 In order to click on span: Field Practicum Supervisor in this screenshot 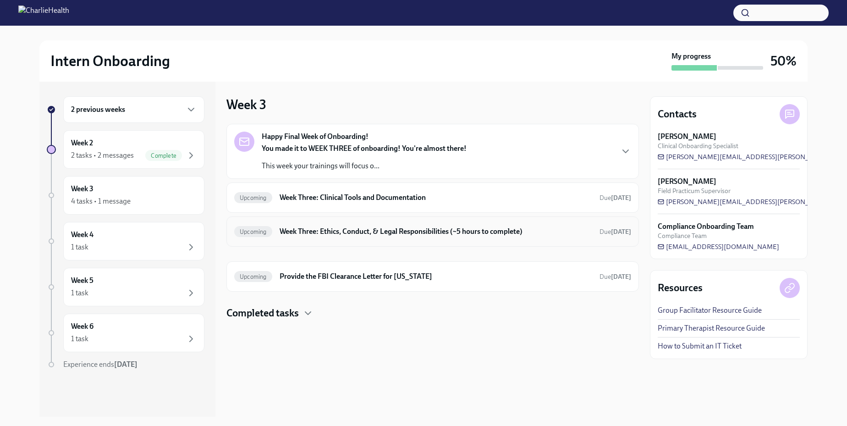, I will do `click(694, 191)`.